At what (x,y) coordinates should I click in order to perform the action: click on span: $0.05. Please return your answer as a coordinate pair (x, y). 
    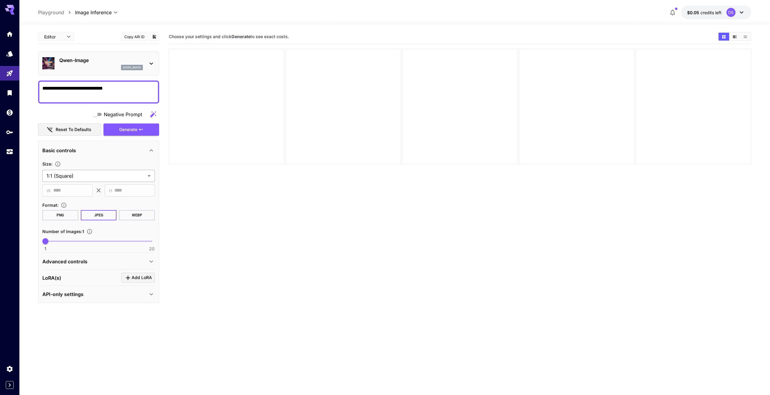
    Looking at the image, I should click on (694, 12).